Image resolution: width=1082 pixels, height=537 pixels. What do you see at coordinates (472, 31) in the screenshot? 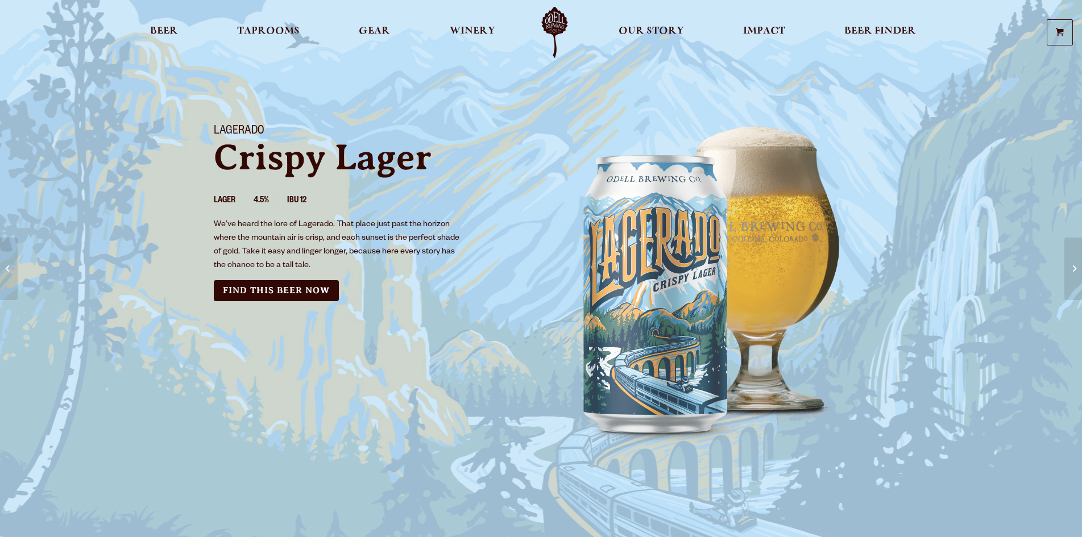
I see `span: Winery` at bounding box center [472, 31].